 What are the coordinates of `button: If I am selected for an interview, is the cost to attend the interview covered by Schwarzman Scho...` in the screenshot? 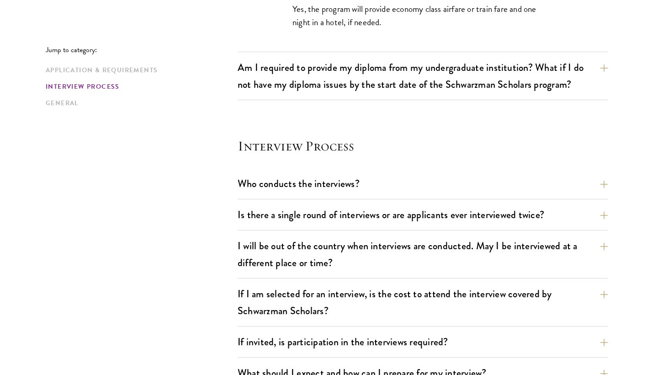 It's located at (423, 302).